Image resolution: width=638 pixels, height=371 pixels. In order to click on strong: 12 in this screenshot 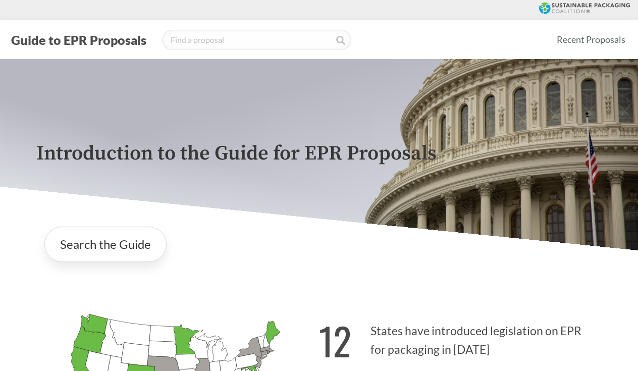, I will do `click(335, 340)`.